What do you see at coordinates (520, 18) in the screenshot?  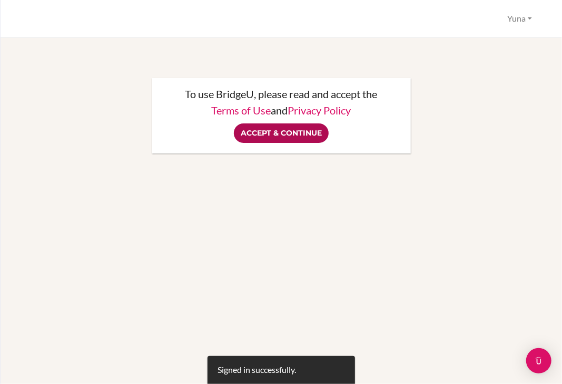 I see `button: Yuna` at bounding box center [520, 18].